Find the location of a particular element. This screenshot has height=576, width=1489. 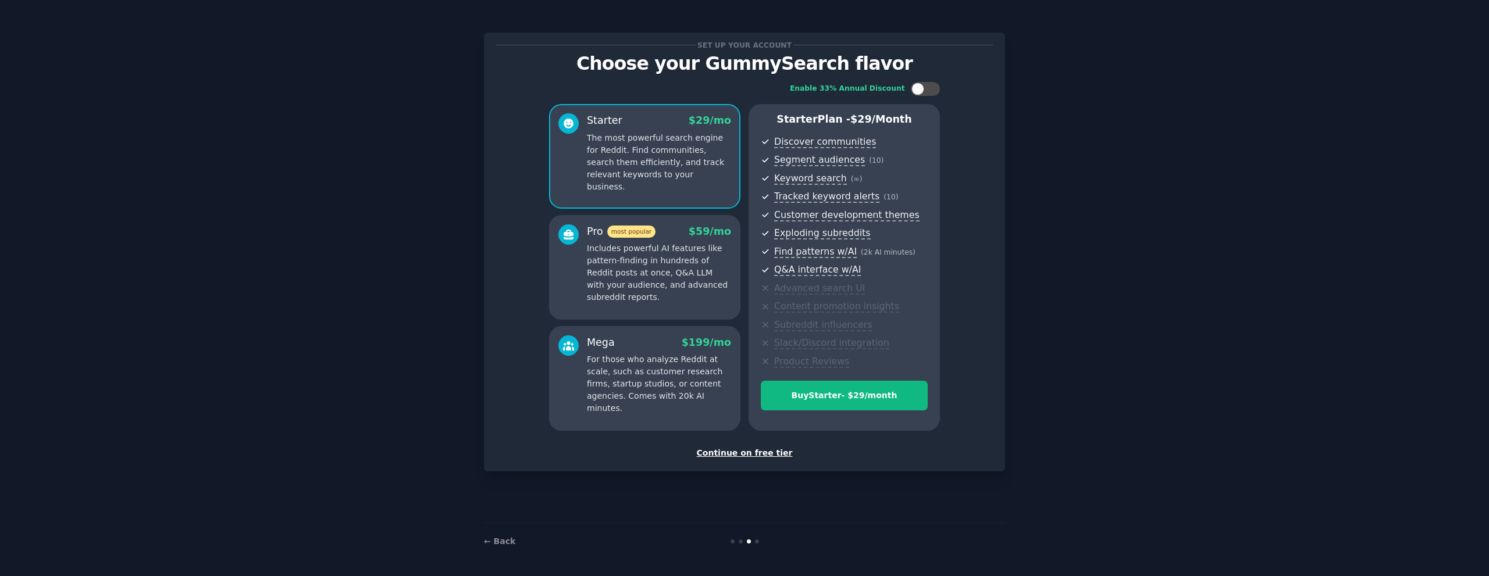

span: Discover communities is located at coordinates (824, 142).